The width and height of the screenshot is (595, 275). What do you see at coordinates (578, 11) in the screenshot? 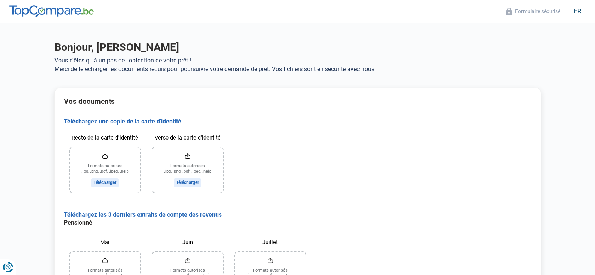
I see `div: fr` at bounding box center [578, 11].